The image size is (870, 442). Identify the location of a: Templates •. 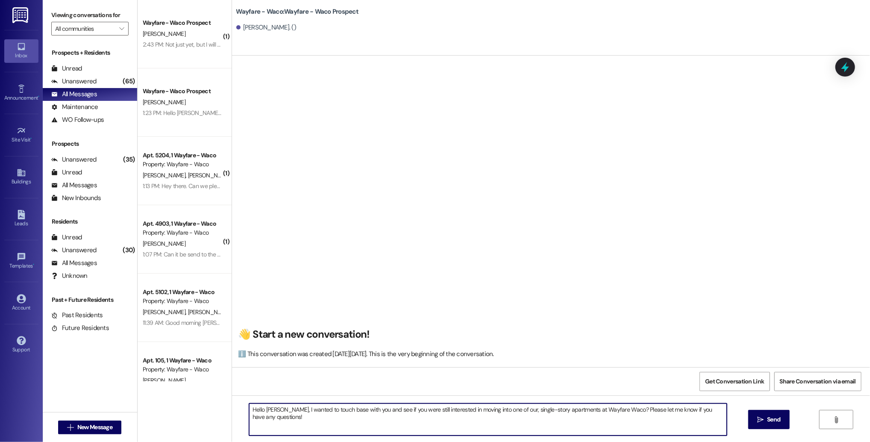
(21, 261).